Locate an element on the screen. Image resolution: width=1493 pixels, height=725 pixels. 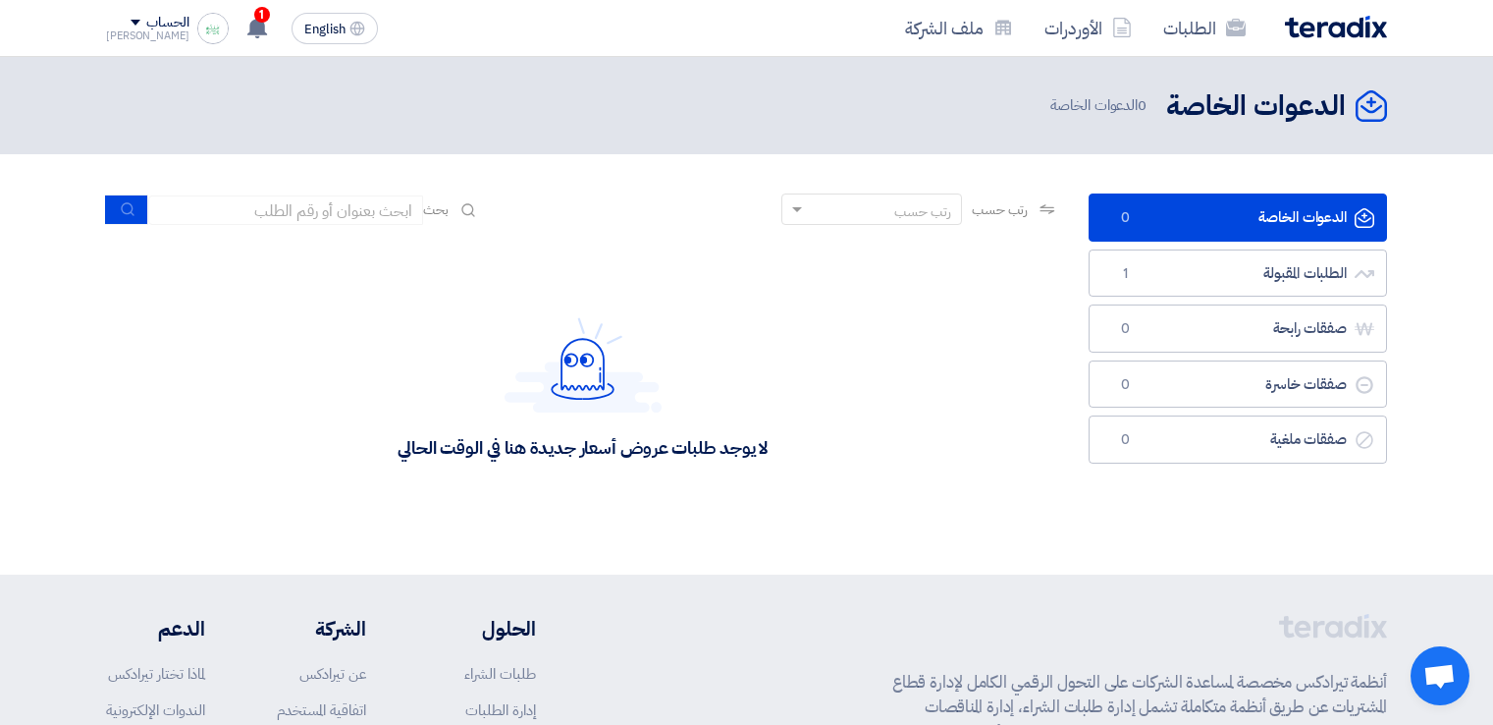
a: لماذا تختار تيرادكس is located at coordinates (156, 674).